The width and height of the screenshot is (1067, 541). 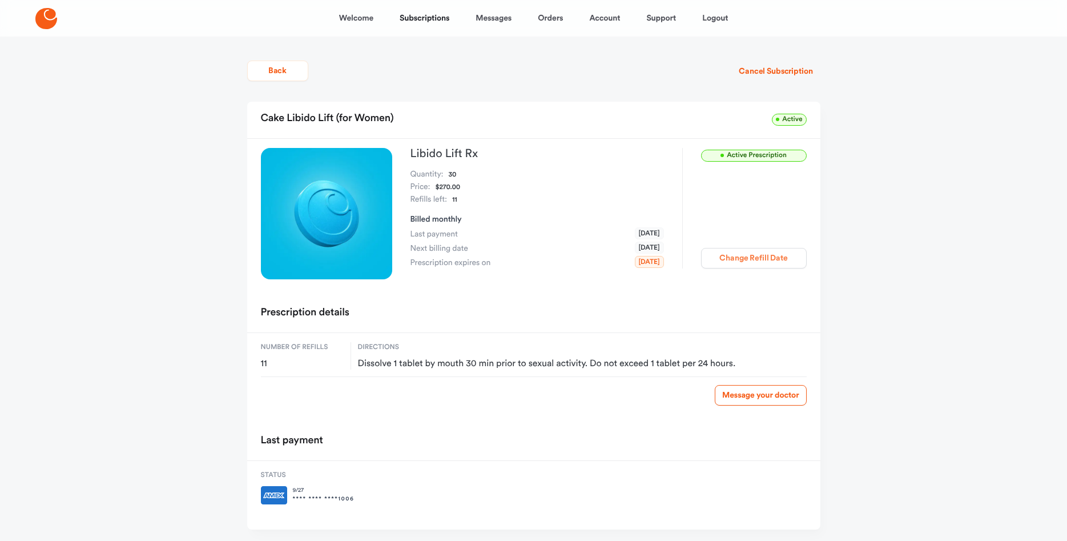 I want to click on button: Back, so click(x=277, y=71).